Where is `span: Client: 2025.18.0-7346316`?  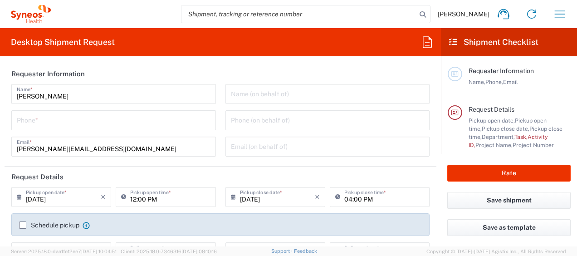 span: Client: 2025.18.0-7346316 is located at coordinates (169, 251).